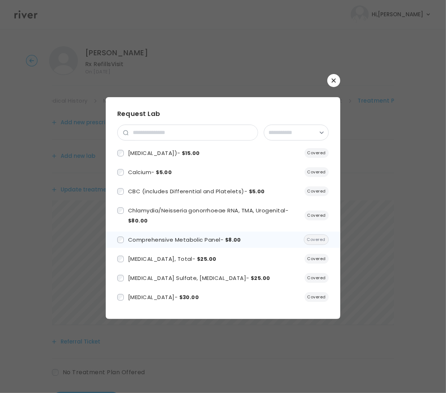 The height and width of the screenshot is (393, 446). What do you see at coordinates (208, 215) in the screenshot?
I see `span: Chlamydia/Neisseria gonorrhoeae RNA, TMA, Urogenital -` at bounding box center [208, 215].